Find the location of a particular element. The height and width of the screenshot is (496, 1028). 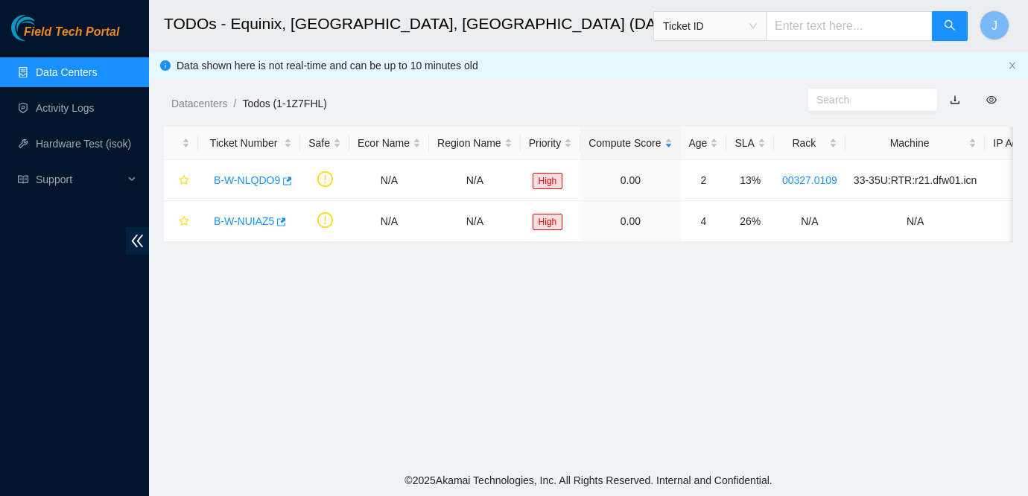

a: 00327.0109 is located at coordinates (810, 180).